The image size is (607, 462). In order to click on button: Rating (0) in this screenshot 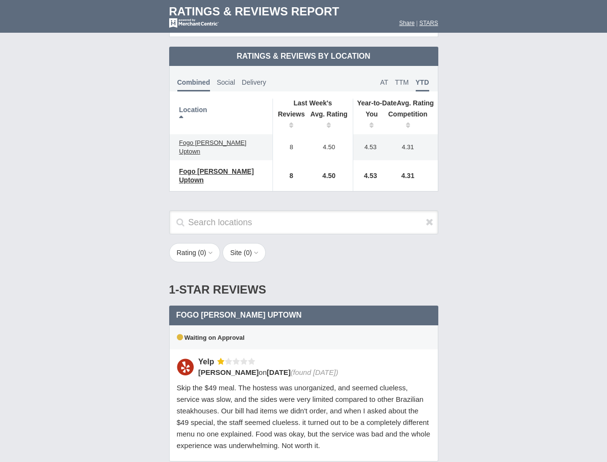, I will do `click(195, 252)`.